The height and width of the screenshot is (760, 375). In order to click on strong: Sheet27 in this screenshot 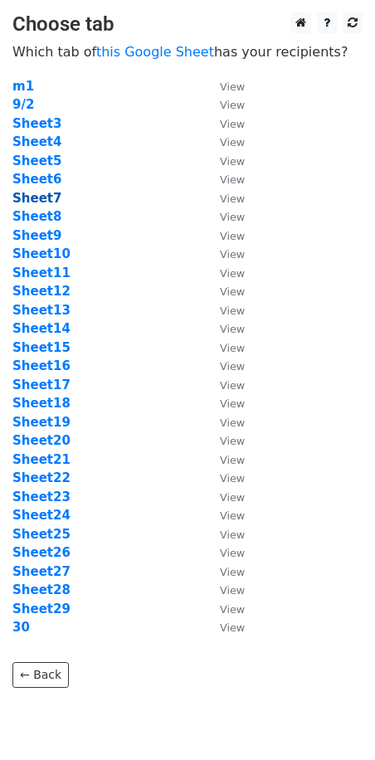, I will do `click(41, 571)`.